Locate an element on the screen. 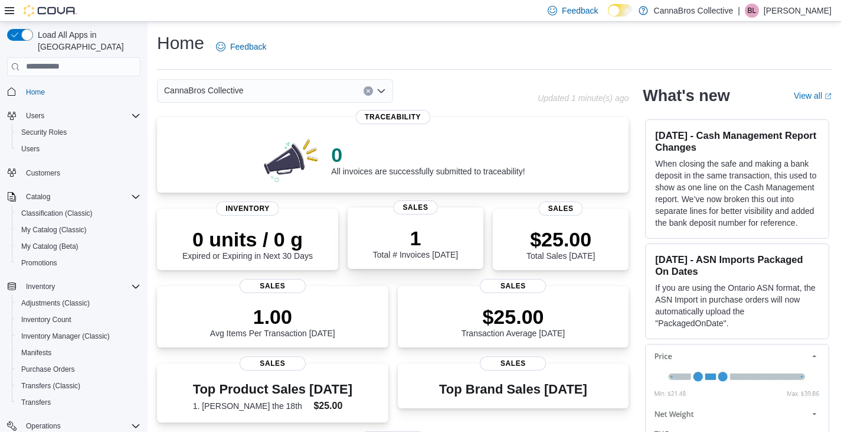  a: Transfers is located at coordinates (36, 402).